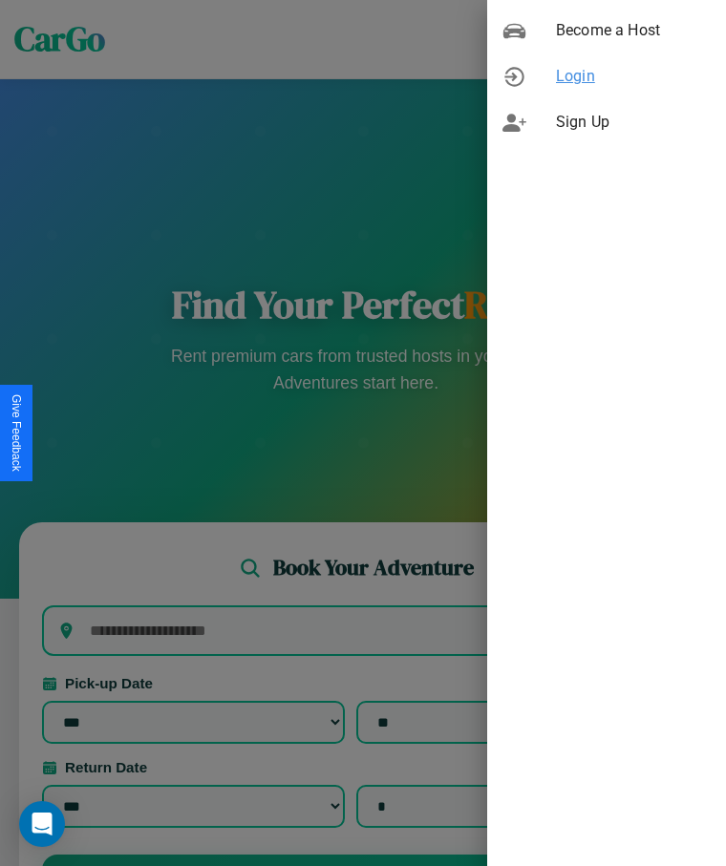  What do you see at coordinates (633, 122) in the screenshot?
I see `span: Sign Up` at bounding box center [633, 122].